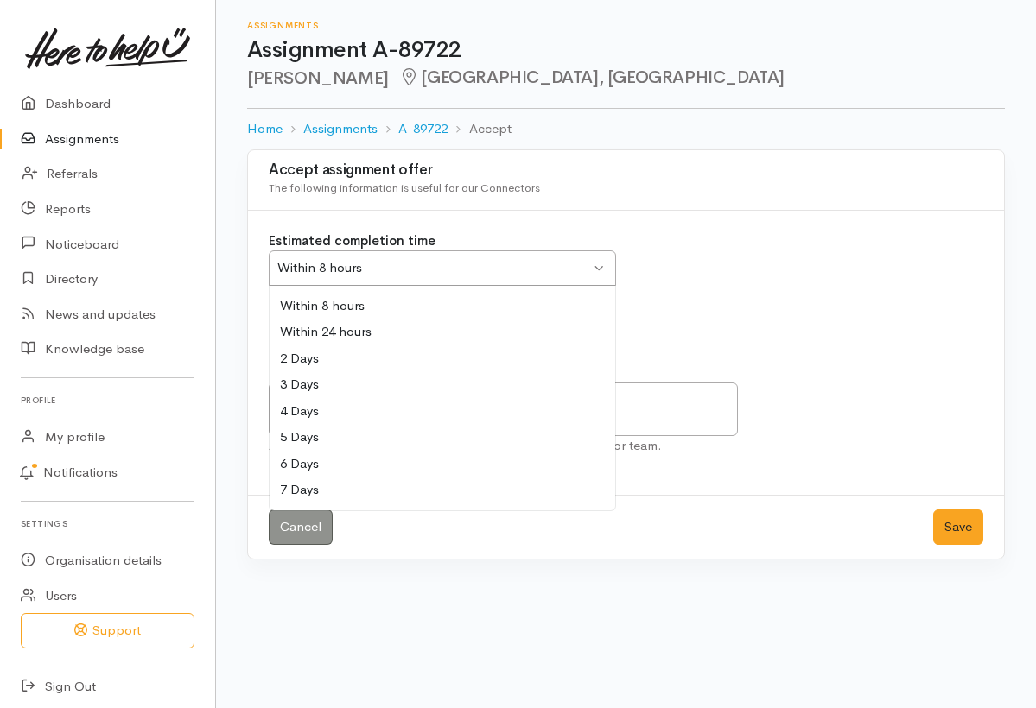 The height and width of the screenshot is (708, 1036). I want to click on button: Save, so click(958, 527).